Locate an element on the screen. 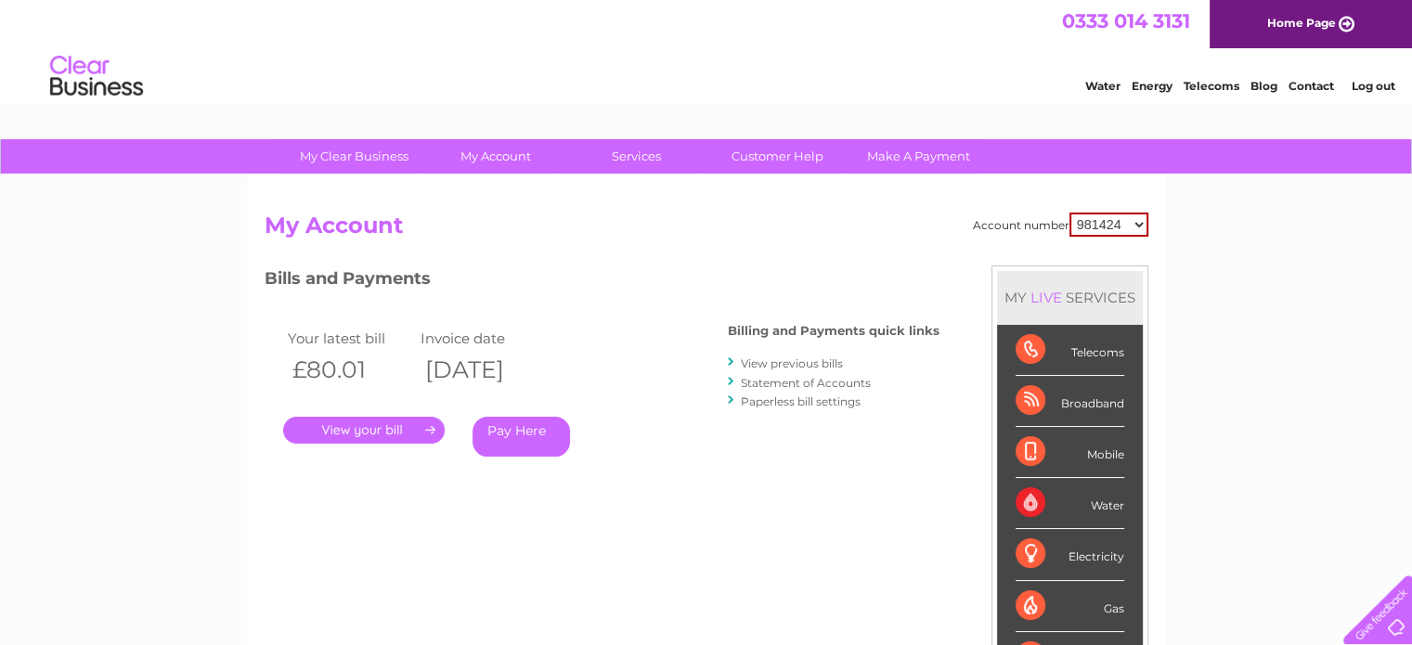 The height and width of the screenshot is (645, 1412). a: View previous bills is located at coordinates (792, 363).